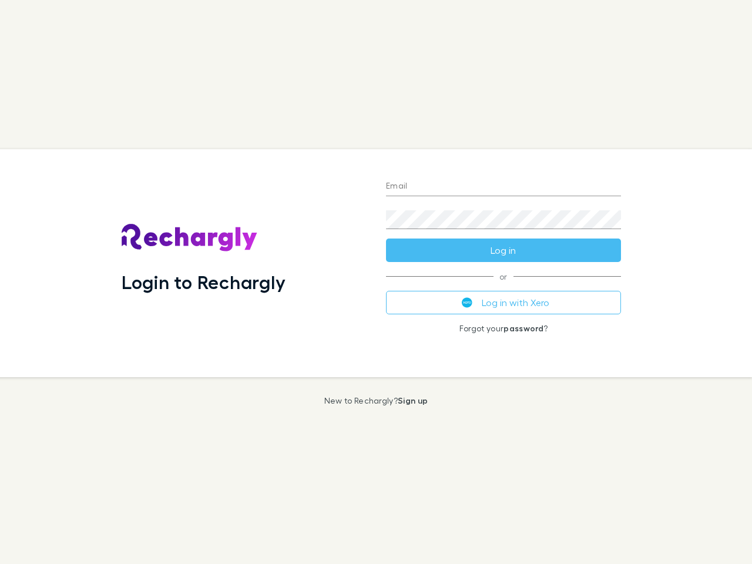 The width and height of the screenshot is (752, 564). What do you see at coordinates (503, 328) in the screenshot?
I see `p: Forgot your ?` at bounding box center [503, 328].